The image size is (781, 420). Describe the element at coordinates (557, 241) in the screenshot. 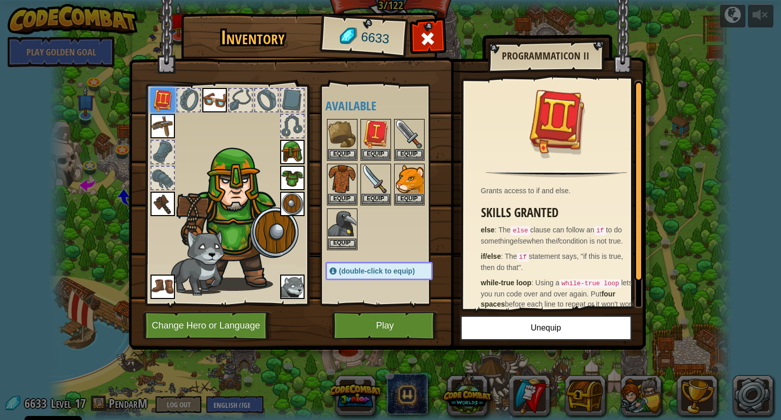

I see `em: if` at that location.